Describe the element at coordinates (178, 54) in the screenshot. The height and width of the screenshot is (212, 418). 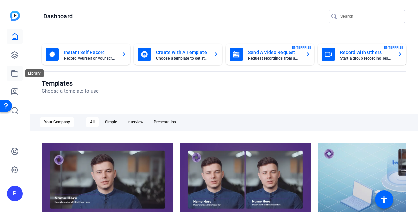
I see `button: Create With A TemplateChoose a template to get started` at that location.